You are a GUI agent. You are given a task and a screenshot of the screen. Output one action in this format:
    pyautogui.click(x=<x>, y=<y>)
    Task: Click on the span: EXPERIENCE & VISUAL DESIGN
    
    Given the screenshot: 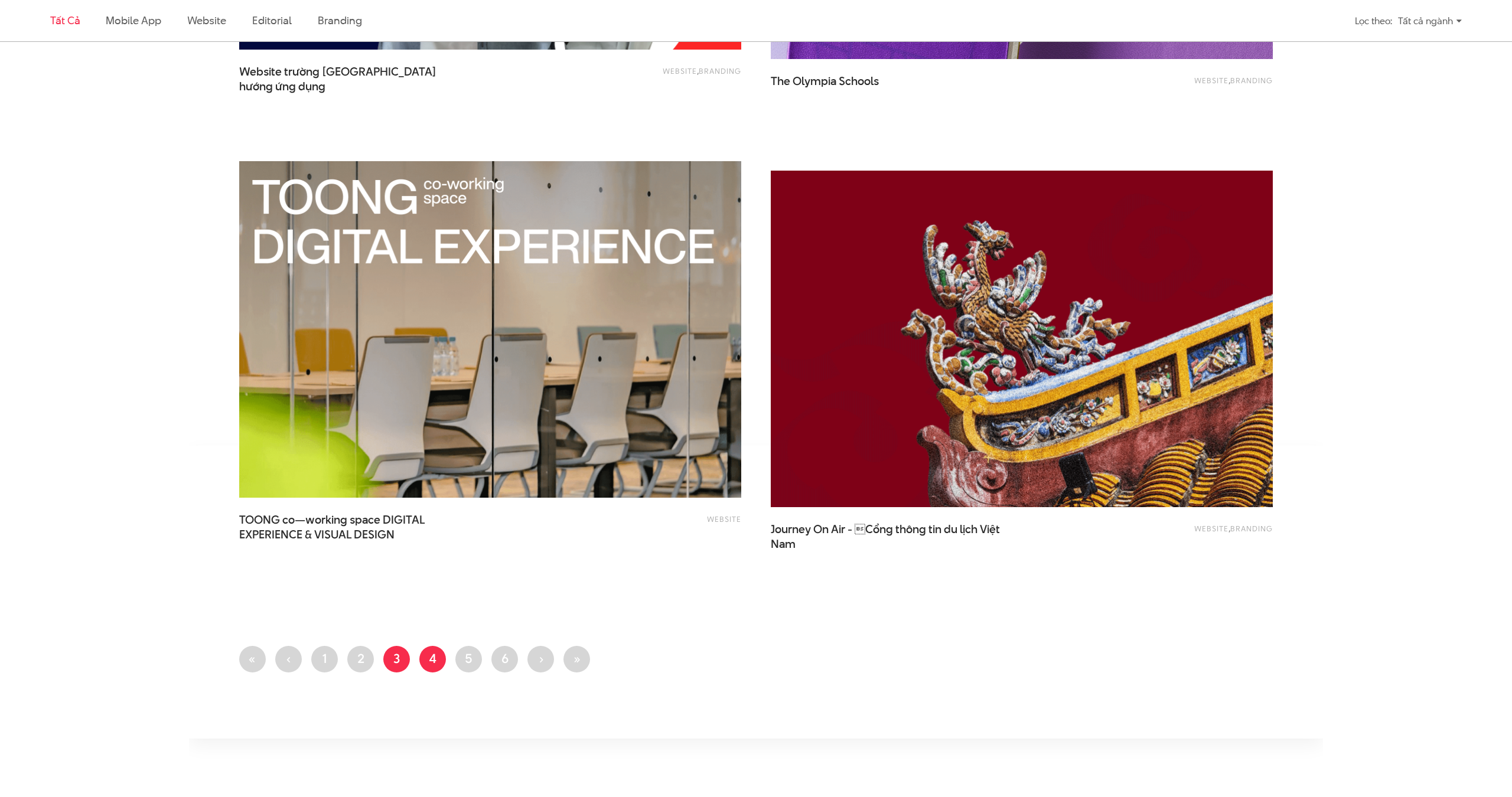 What is the action you would take?
    pyautogui.click(x=316, y=535)
    